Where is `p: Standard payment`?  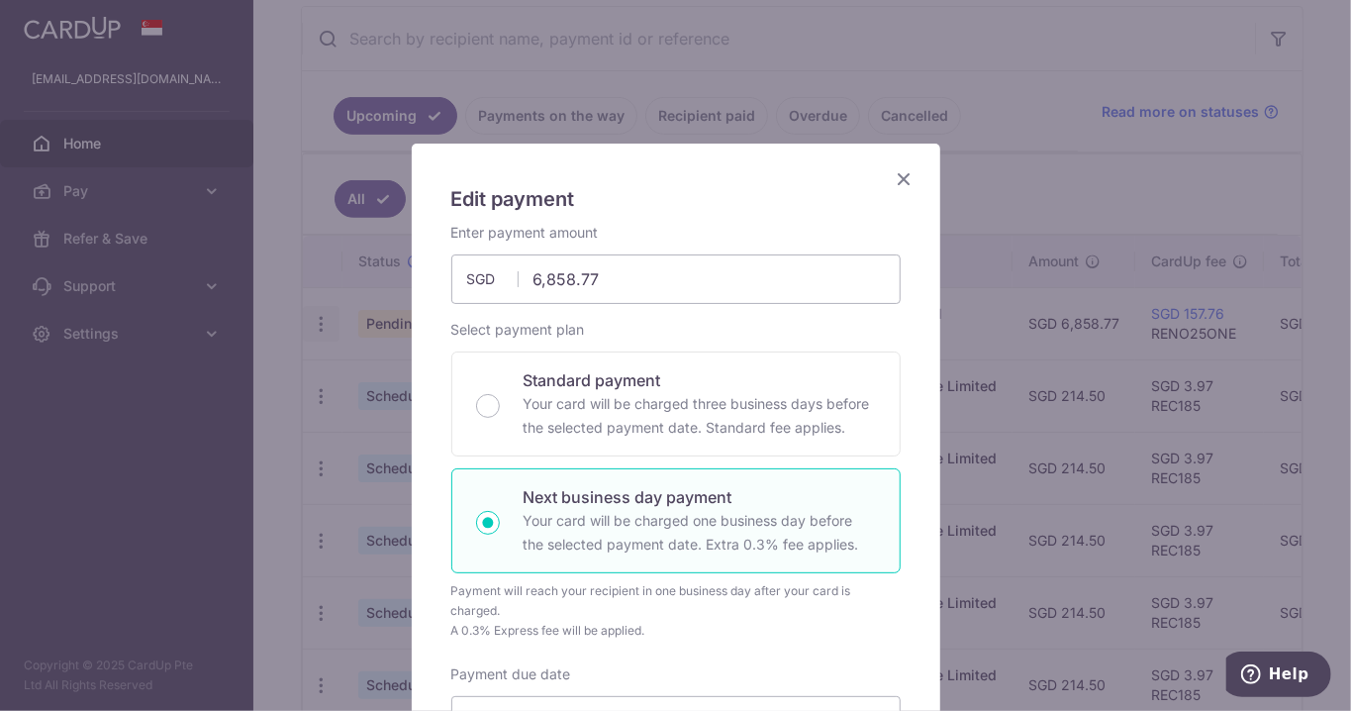 p: Standard payment is located at coordinates (700, 380).